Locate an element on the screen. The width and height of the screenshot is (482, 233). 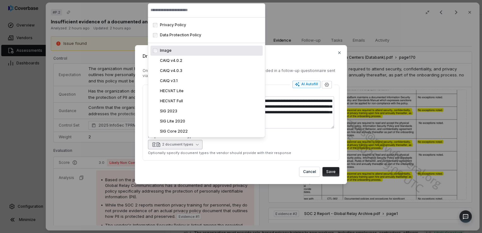
span: Privacy Policy is located at coordinates (173, 25).